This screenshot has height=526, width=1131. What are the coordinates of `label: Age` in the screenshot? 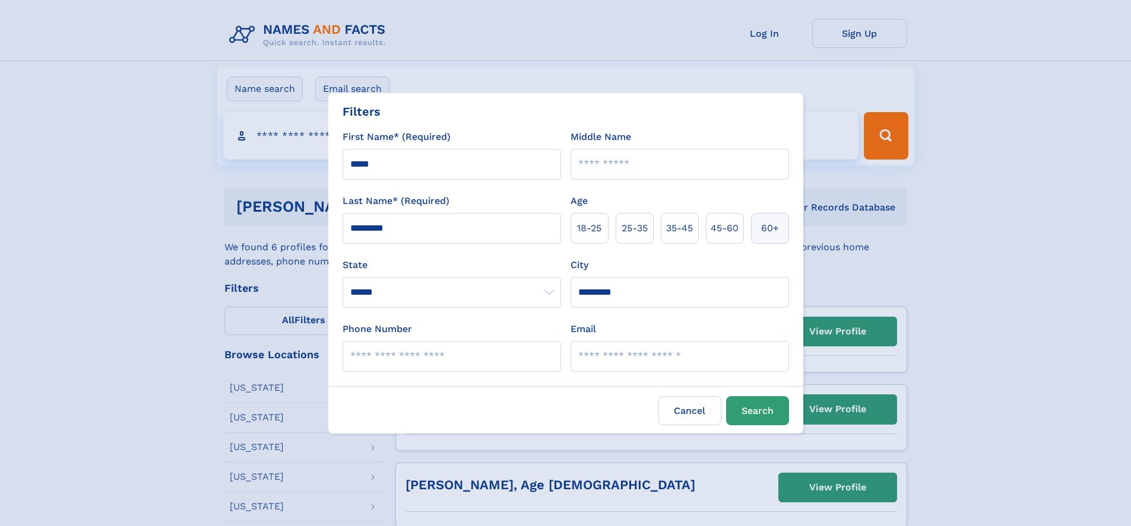 It's located at (579, 201).